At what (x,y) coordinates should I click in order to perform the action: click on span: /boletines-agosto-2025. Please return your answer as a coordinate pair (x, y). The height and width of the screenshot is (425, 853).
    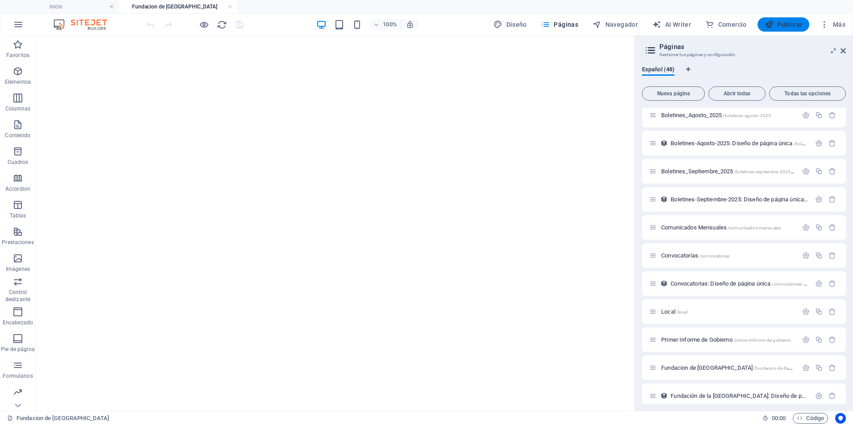
    Looking at the image, I should click on (747, 116).